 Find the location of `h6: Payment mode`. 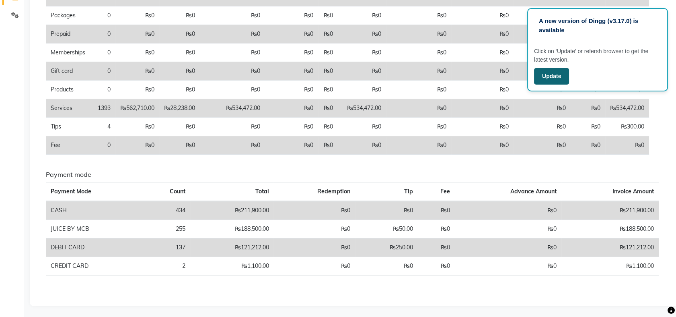

h6: Payment mode is located at coordinates (352, 174).